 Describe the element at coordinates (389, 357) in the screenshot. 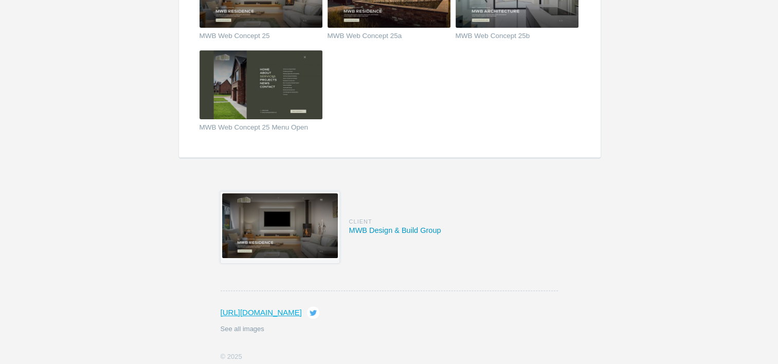

I see `li: © 2025` at that location.